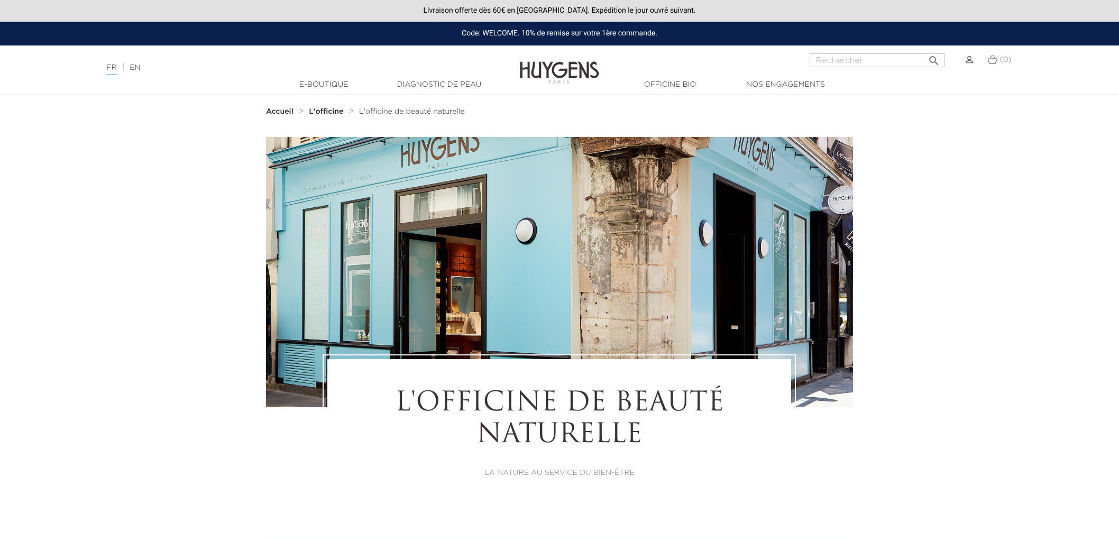 Image resolution: width=1119 pixels, height=540 pixels. What do you see at coordinates (327, 112) in the screenshot?
I see `a: L'officine` at bounding box center [327, 112].